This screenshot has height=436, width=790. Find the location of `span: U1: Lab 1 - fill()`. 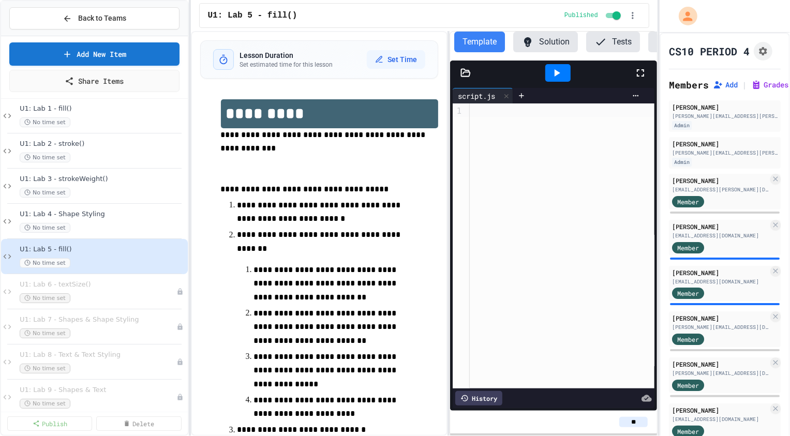

span: U1: Lab 1 - fill() is located at coordinates (102, 109).